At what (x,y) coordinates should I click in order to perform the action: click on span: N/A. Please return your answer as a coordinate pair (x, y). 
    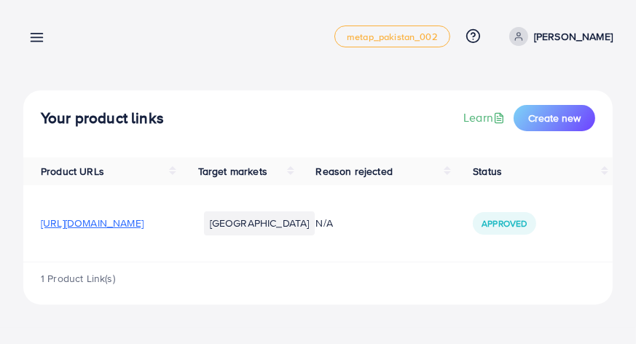
    Looking at the image, I should click on (324, 223).